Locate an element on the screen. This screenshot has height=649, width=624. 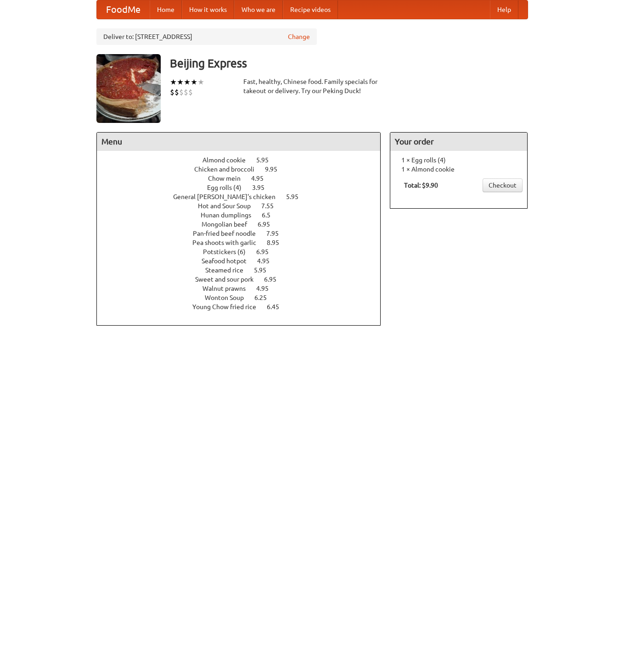
span: 6.45 is located at coordinates (277, 307).